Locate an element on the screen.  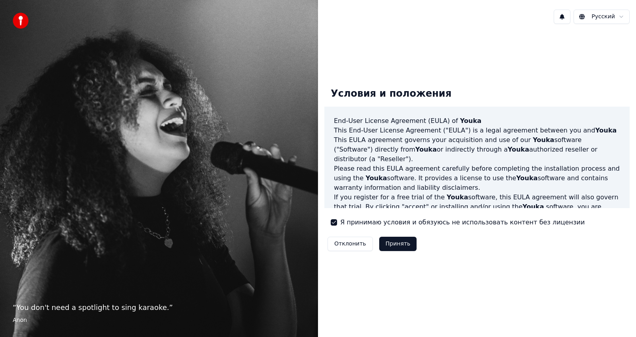
p: This EULA agreement governs your acquisition and use of our software ("Software") directly from o... is located at coordinates (477, 149).